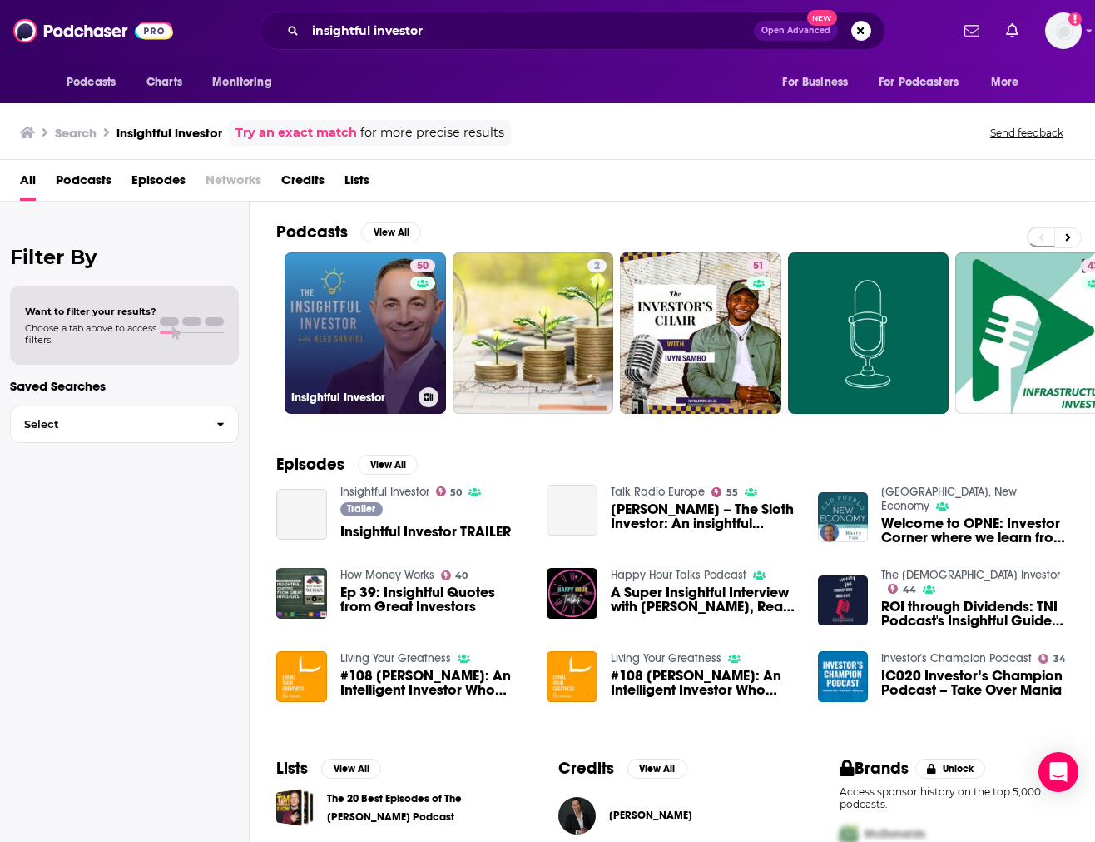 This screenshot has height=842, width=1095. I want to click on span: Credits, so click(303, 183).